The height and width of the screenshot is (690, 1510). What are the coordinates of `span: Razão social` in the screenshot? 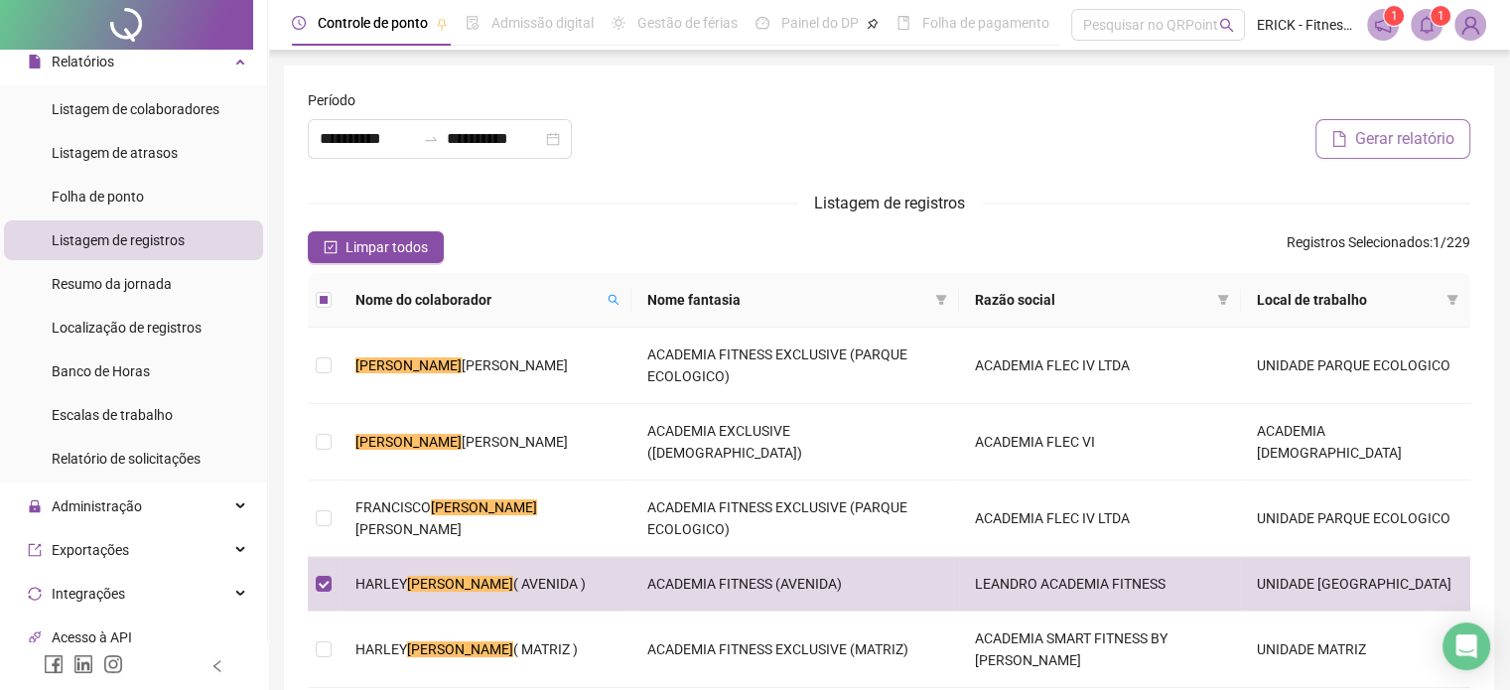 It's located at (1092, 300).